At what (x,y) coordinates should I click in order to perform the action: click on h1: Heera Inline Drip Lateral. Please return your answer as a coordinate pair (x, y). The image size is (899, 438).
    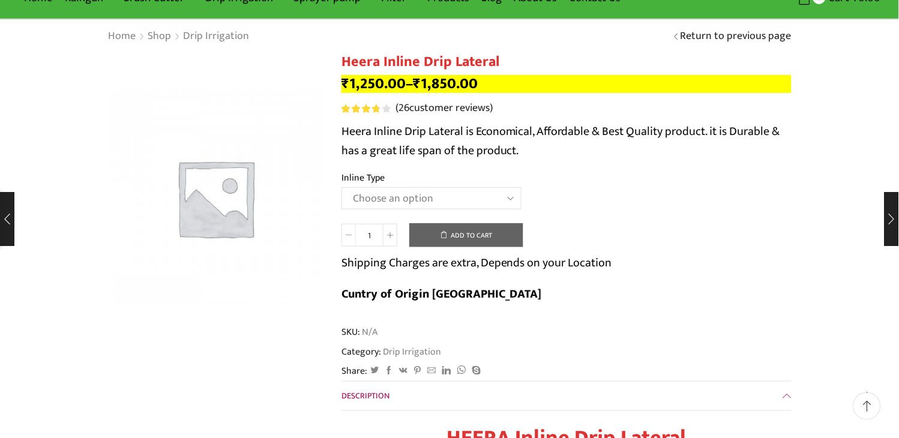
    Looking at the image, I should click on (567, 62).